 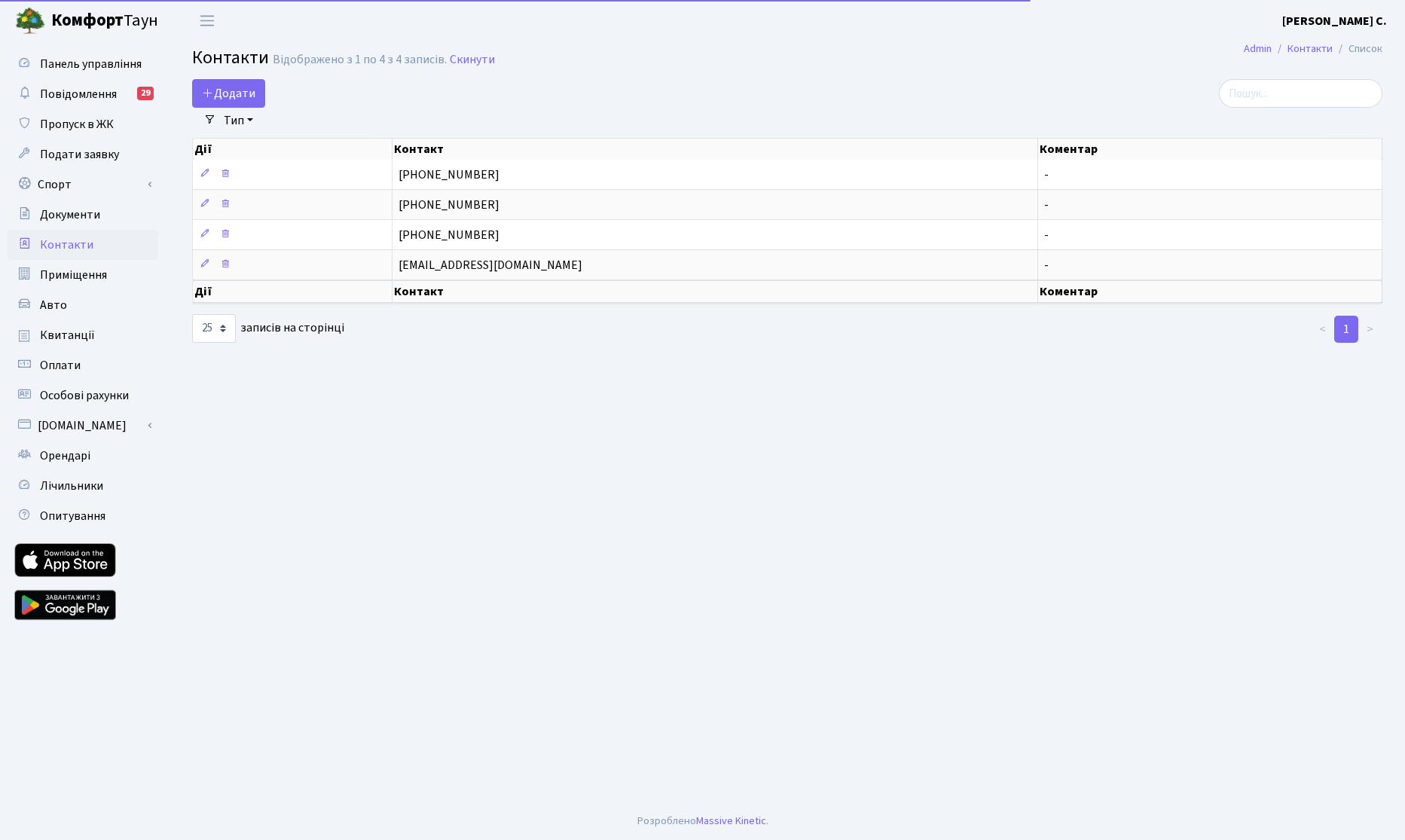 What do you see at coordinates (1257, 48) in the screenshot?
I see `a: Admin` at bounding box center [1257, 48].